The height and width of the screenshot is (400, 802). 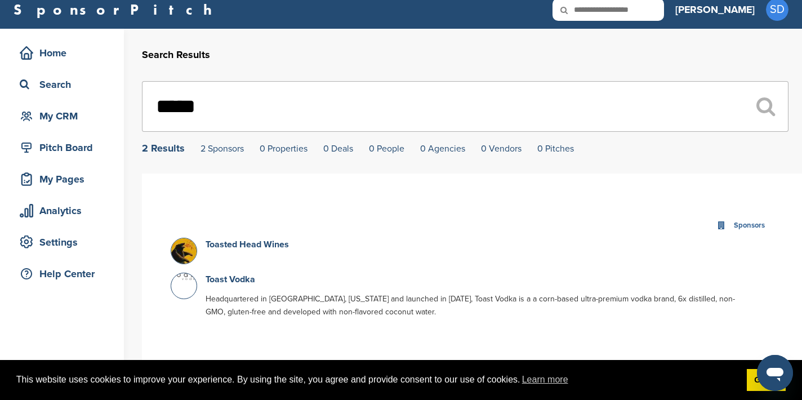 I want to click on img: Toast vodka 300x76, so click(x=185, y=277).